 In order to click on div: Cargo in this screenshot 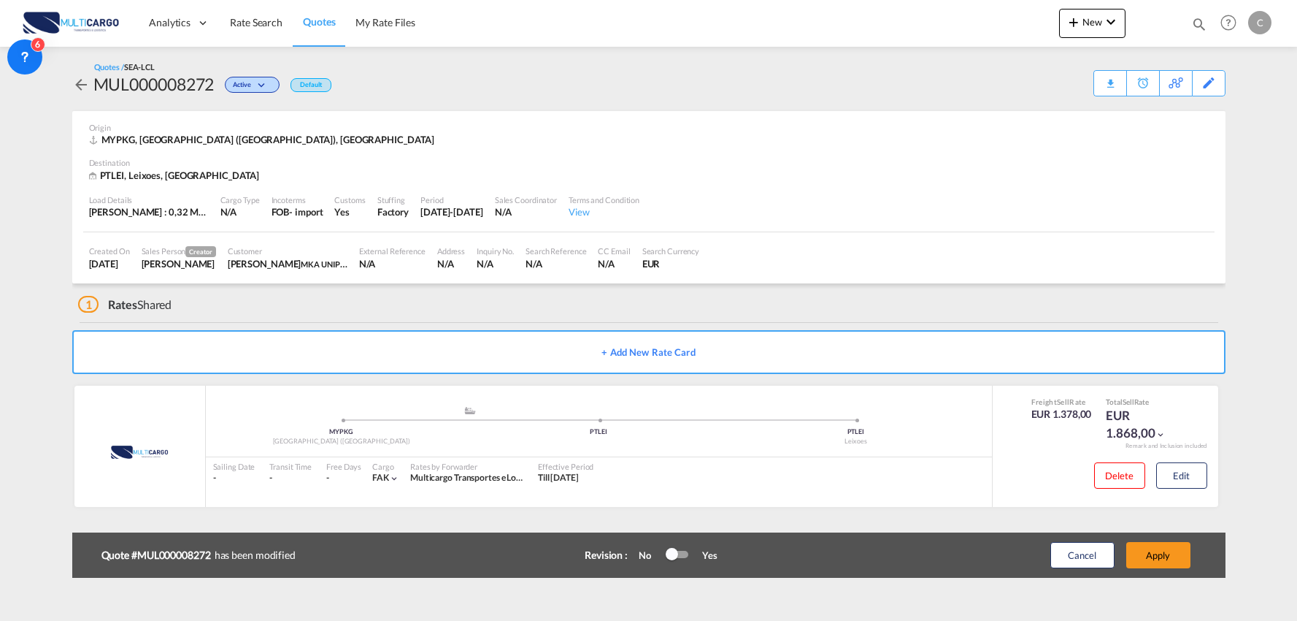, I will do `click(386, 466)`.